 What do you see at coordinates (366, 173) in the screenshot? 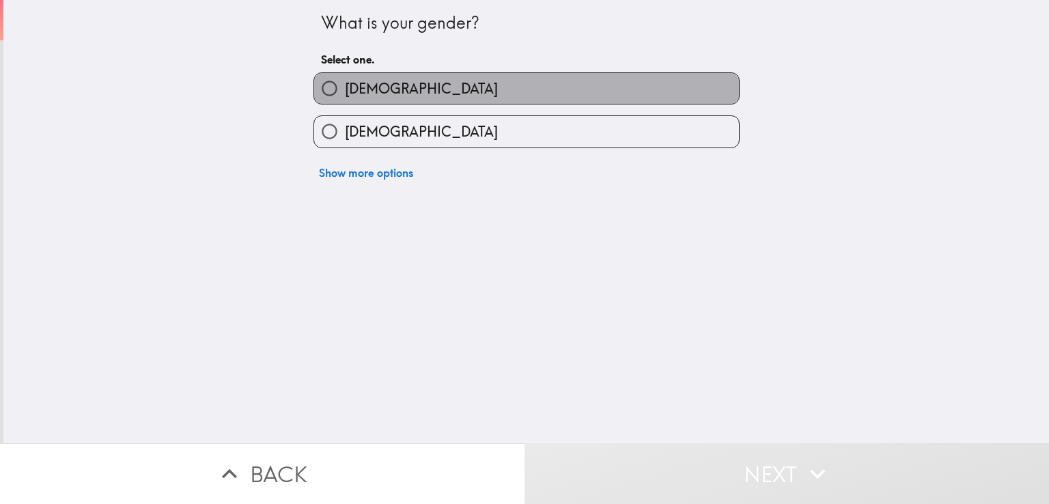
I see `button: Show more options` at bounding box center [366, 173].